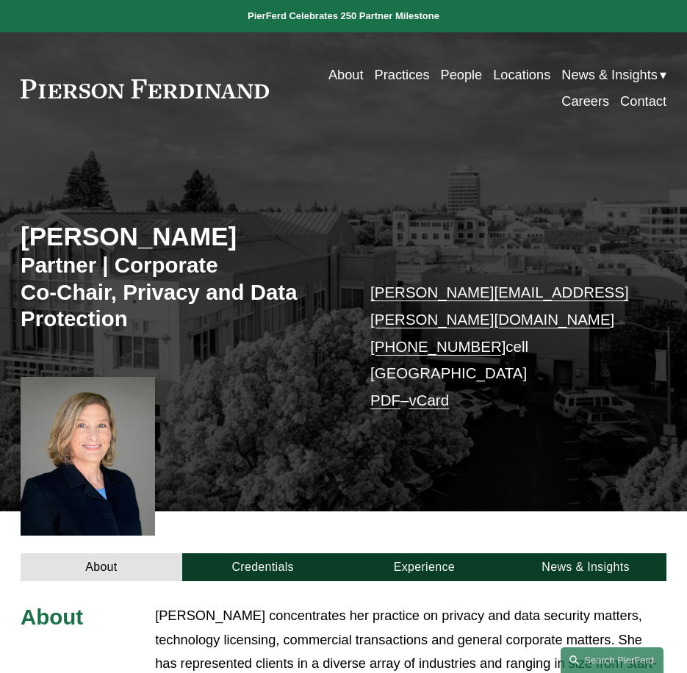  Describe the element at coordinates (585, 102) in the screenshot. I see `a: Careers` at that location.